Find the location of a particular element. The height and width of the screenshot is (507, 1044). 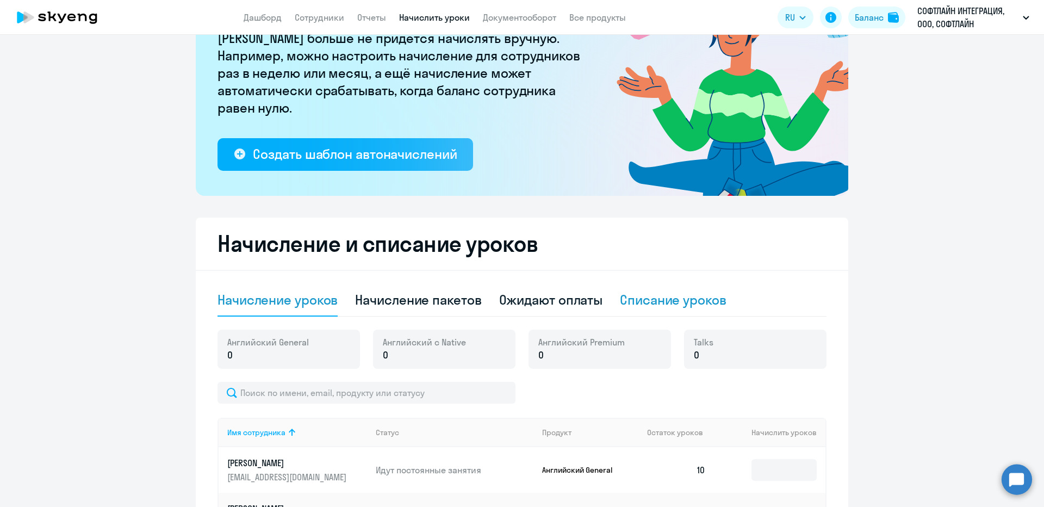

span: Английский с Native is located at coordinates (424, 342).